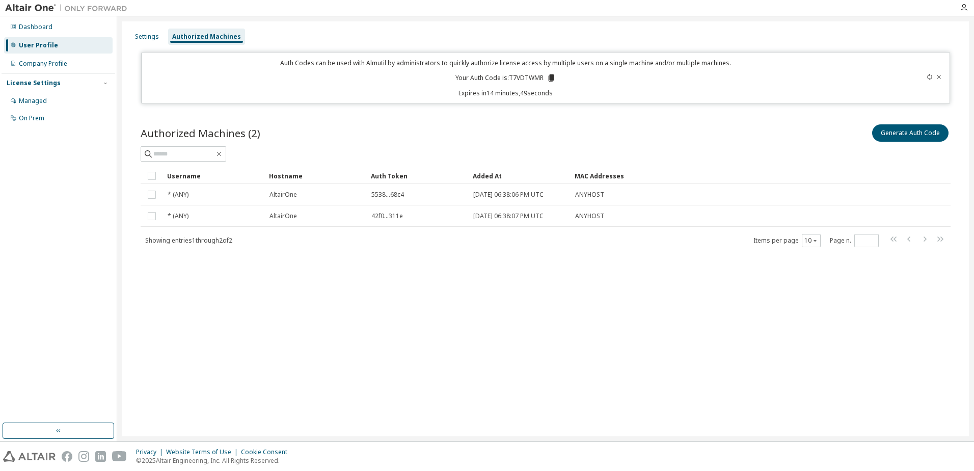  I want to click on div: Company Profile, so click(43, 64).